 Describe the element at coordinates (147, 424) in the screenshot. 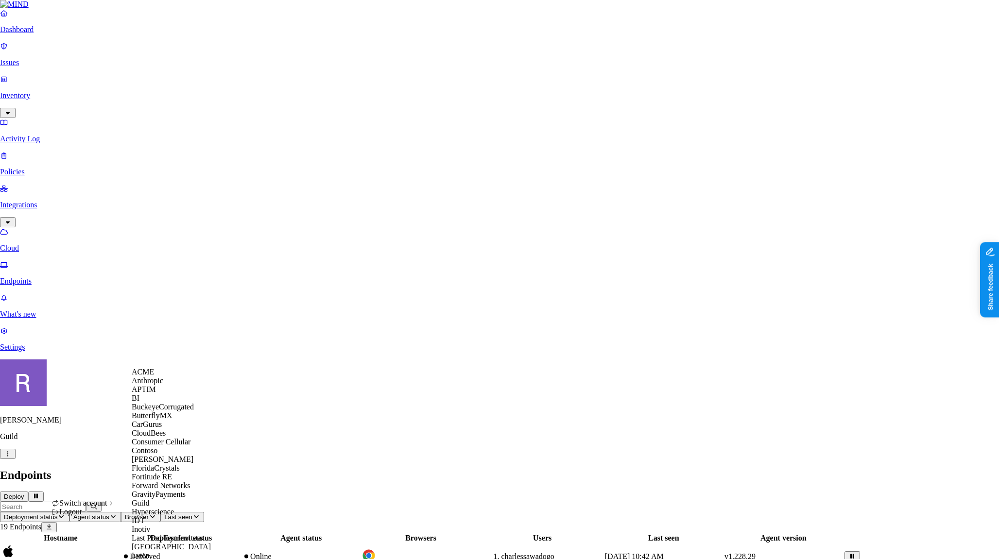

I see `span: CarGurus` at that location.